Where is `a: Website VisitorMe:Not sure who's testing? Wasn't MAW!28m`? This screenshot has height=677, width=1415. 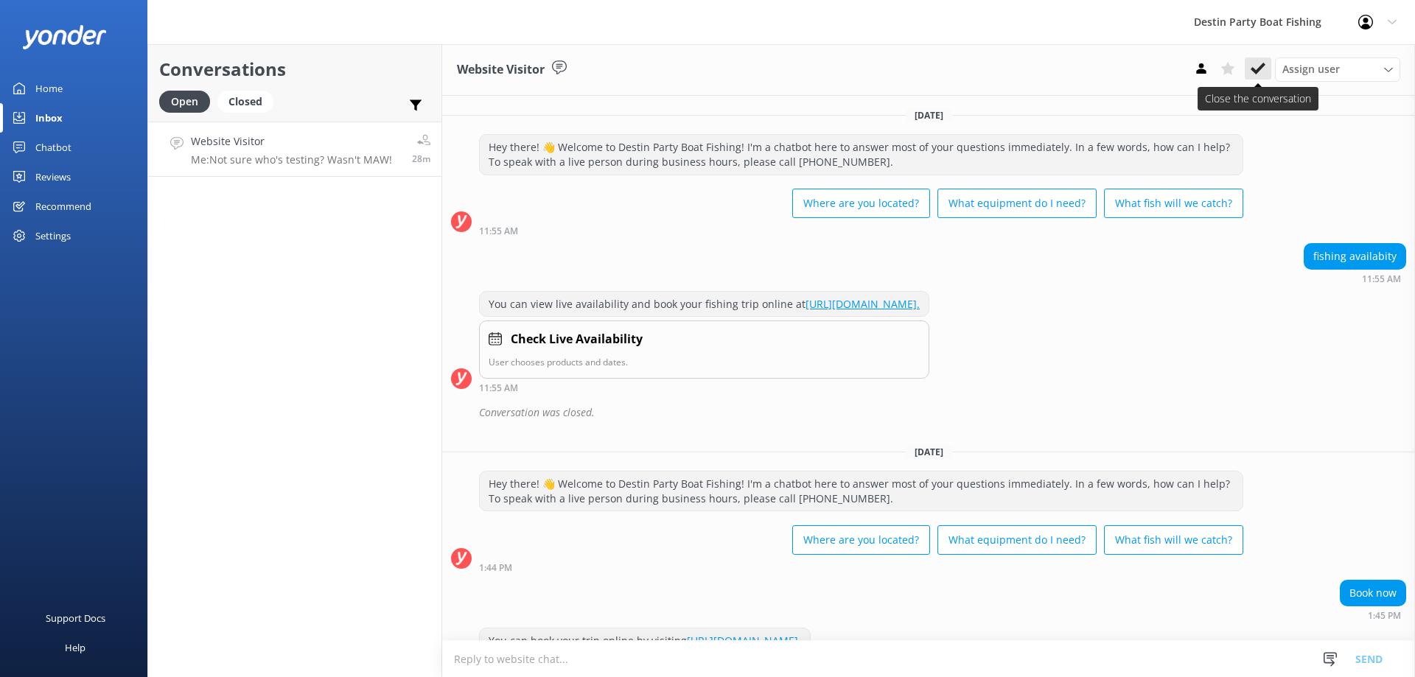
a: Website VisitorMe:Not sure who's testing? Wasn't MAW!28m is located at coordinates (295, 149).